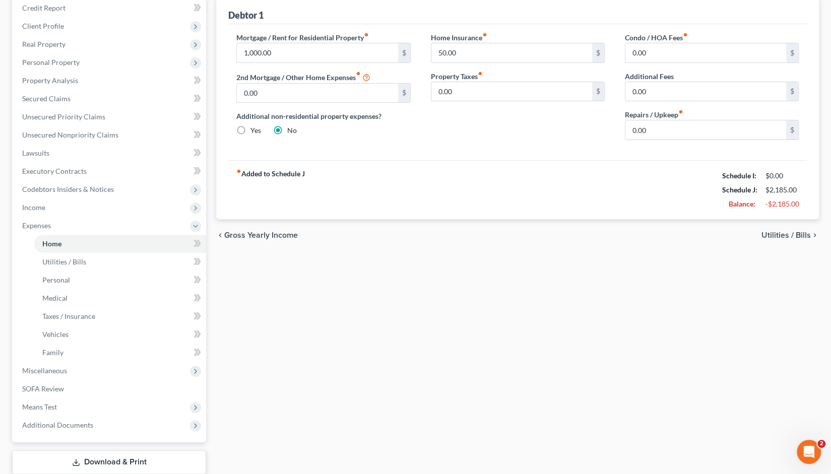  What do you see at coordinates (43, 388) in the screenshot?
I see `span: SOFA Review` at bounding box center [43, 388].